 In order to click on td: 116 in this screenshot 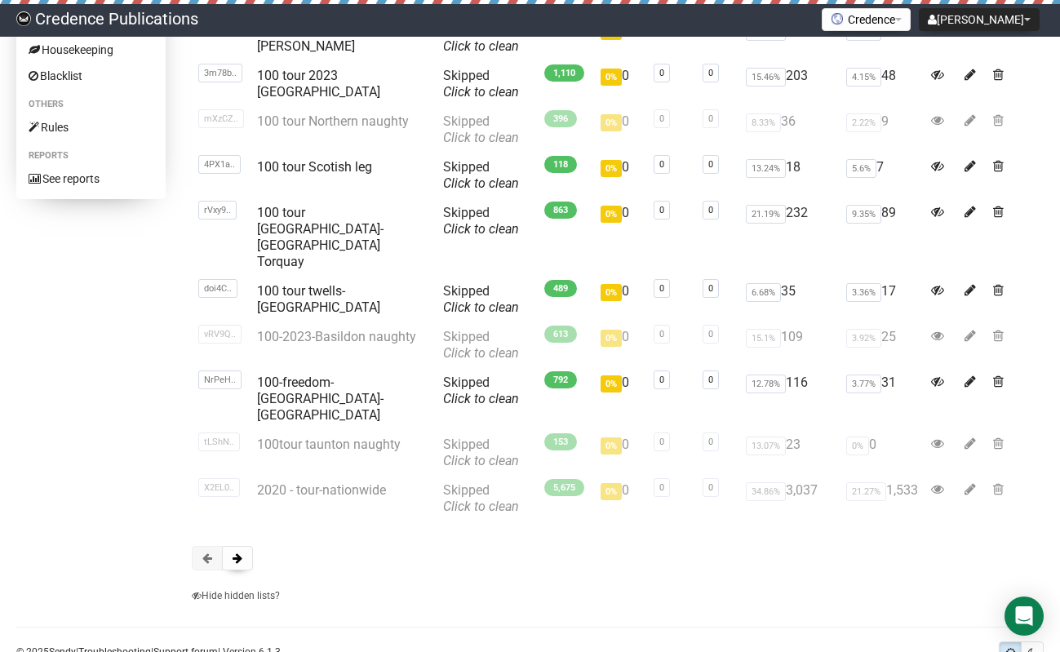, I will do `click(789, 399)`.